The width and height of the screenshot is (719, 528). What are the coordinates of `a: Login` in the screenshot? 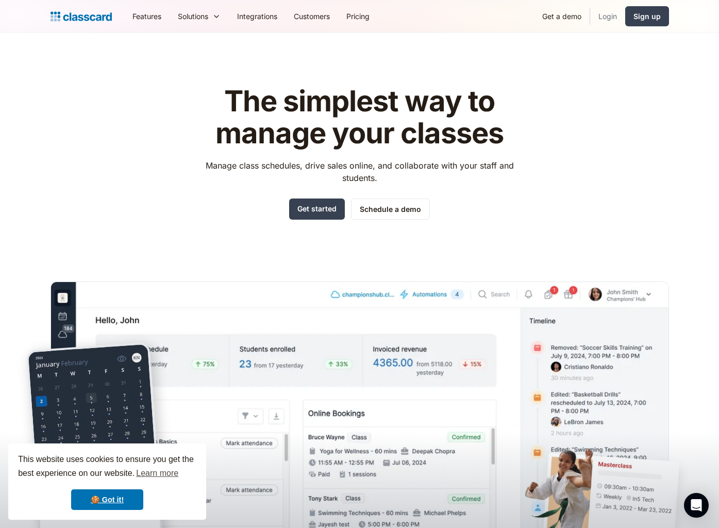 It's located at (608, 16).